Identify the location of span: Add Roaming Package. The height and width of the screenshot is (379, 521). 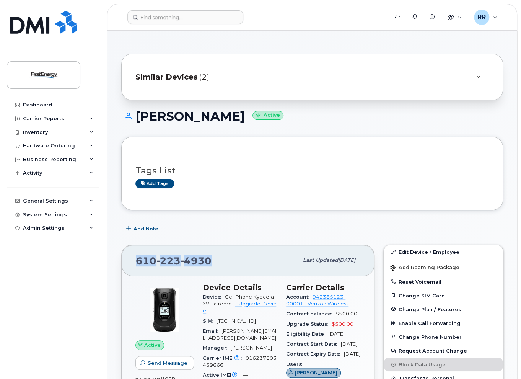
(425, 268).